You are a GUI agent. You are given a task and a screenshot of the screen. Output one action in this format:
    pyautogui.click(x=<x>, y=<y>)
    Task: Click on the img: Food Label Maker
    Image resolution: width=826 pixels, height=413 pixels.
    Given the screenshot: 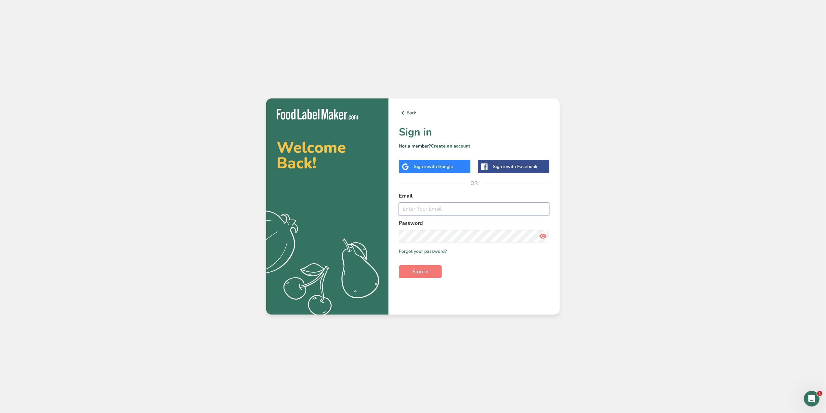 What is the action you would take?
    pyautogui.click(x=317, y=114)
    